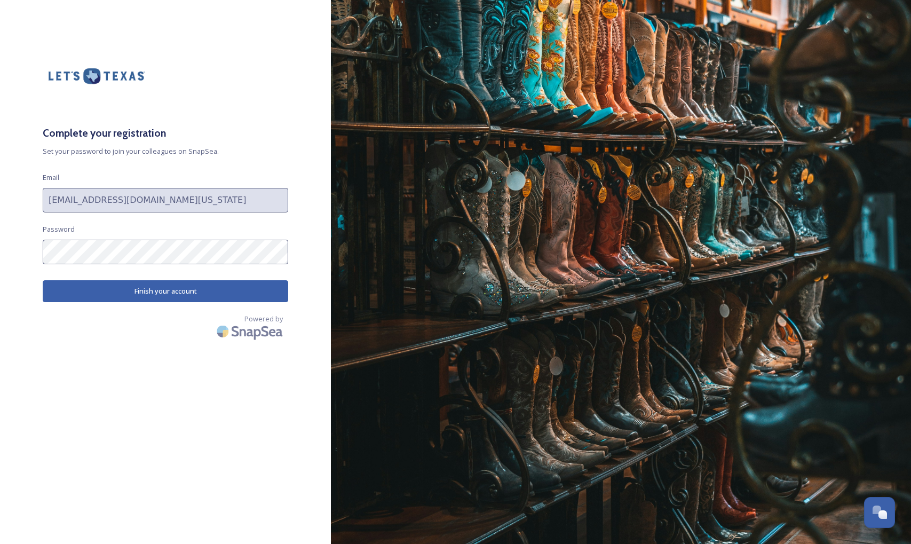  What do you see at coordinates (880, 512) in the screenshot?
I see `button: Open Chat` at bounding box center [880, 512].